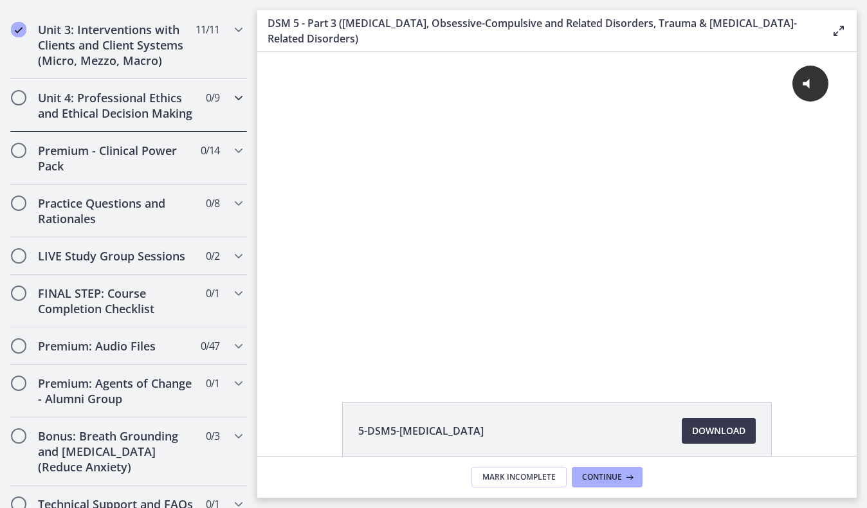 This screenshot has width=867, height=508. What do you see at coordinates (519, 477) in the screenshot?
I see `button: Mark Incomplete` at bounding box center [519, 477].